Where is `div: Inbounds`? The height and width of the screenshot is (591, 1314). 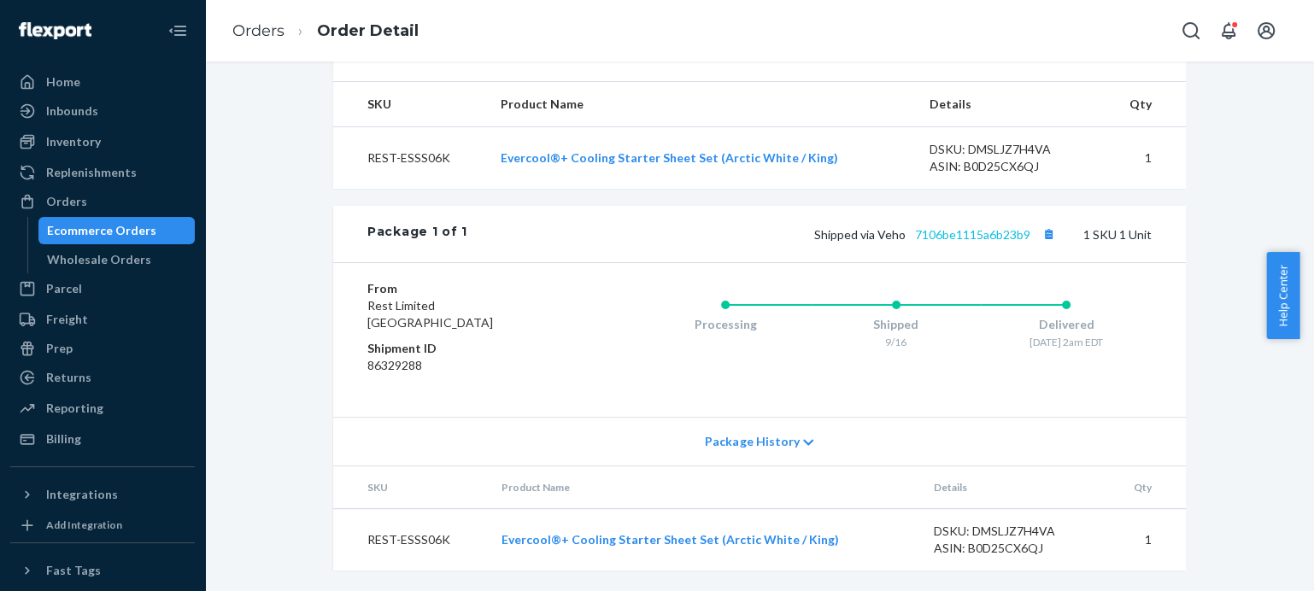
div: Inbounds is located at coordinates (72, 111).